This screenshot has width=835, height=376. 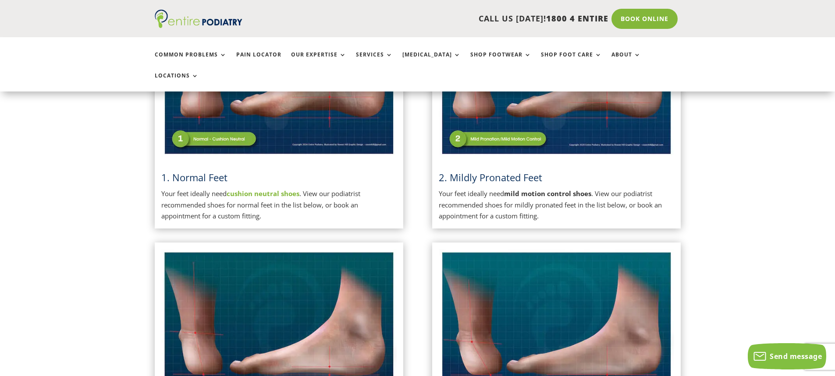 What do you see at coordinates (374, 61) in the screenshot?
I see `a: Services` at bounding box center [374, 61].